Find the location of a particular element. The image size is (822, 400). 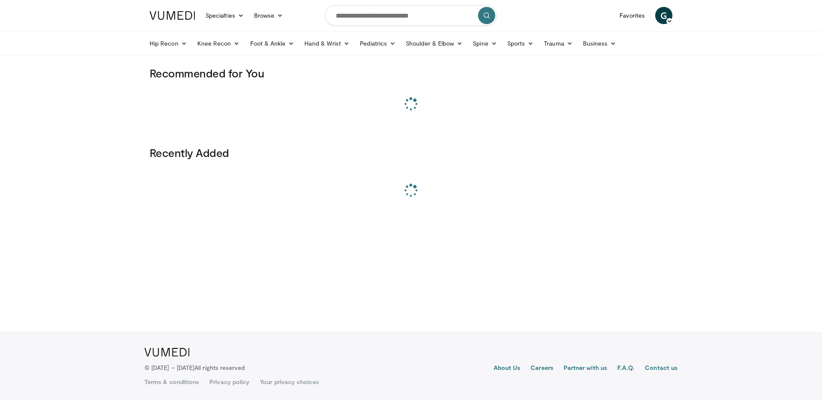

span: All rights reserved is located at coordinates (219, 367).